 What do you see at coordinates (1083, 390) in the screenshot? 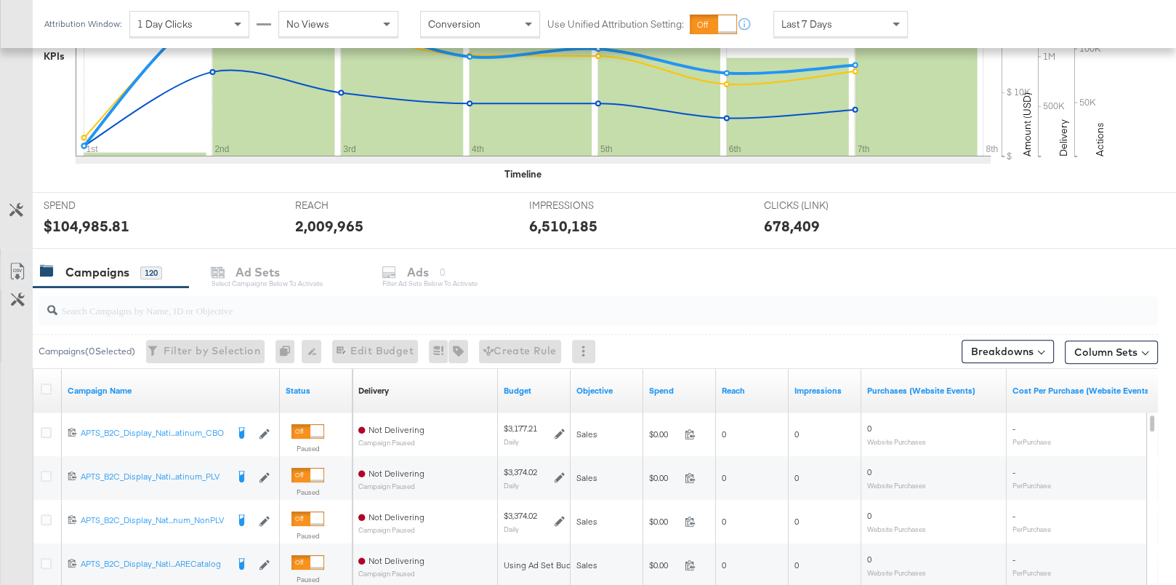
I see `a: The average cost for each purchase tracked by your Custom Audience pixel on your website after pe...` at bounding box center [1083, 390].